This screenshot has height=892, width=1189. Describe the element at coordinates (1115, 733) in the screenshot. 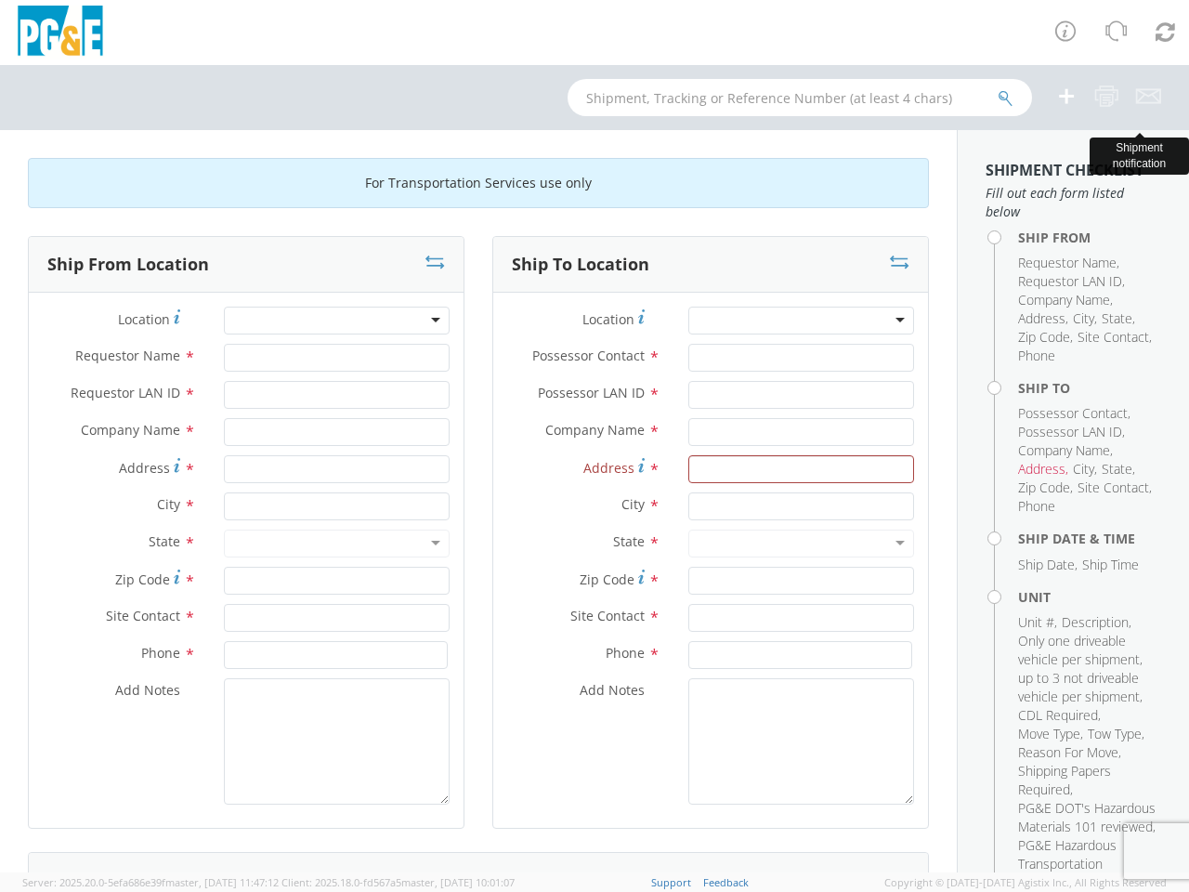

I see `span: Tow Type` at that location.